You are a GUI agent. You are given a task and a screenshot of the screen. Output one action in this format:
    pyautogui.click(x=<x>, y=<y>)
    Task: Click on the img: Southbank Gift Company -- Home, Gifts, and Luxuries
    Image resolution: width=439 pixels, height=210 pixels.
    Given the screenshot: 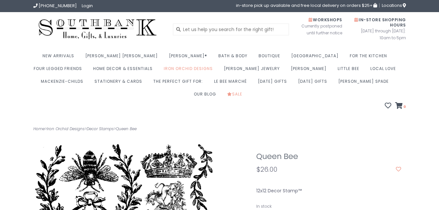 What is the action you would take?
    pyautogui.click(x=98, y=29)
    